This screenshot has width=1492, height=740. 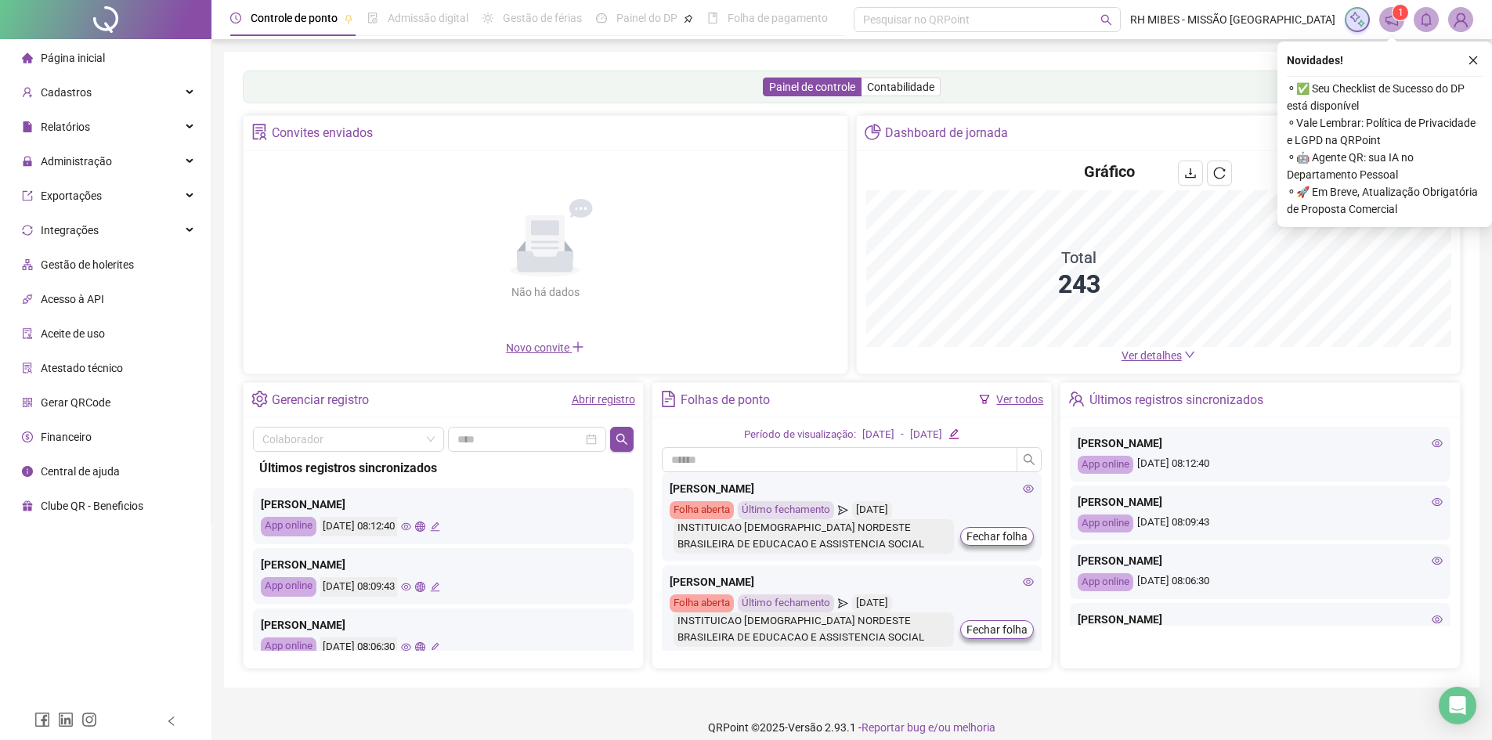 I want to click on div: Não há dados, so click(x=545, y=292).